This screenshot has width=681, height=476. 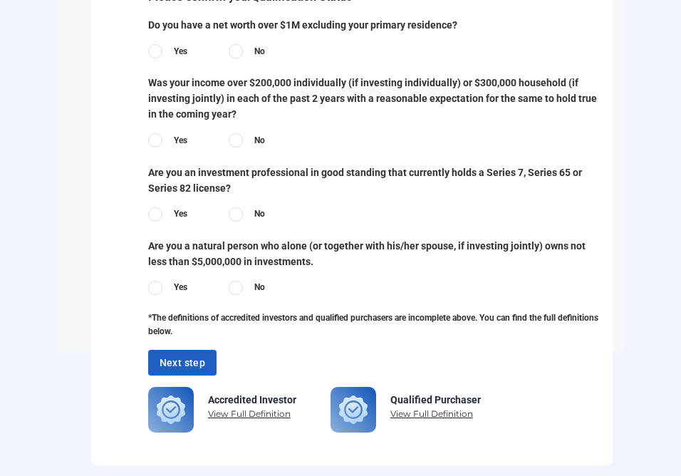 What do you see at coordinates (381, 254) in the screenshot?
I see `span: Are you a natural person who alone (or together with his/her spouse, if investing jointly) owns n...` at bounding box center [381, 254].